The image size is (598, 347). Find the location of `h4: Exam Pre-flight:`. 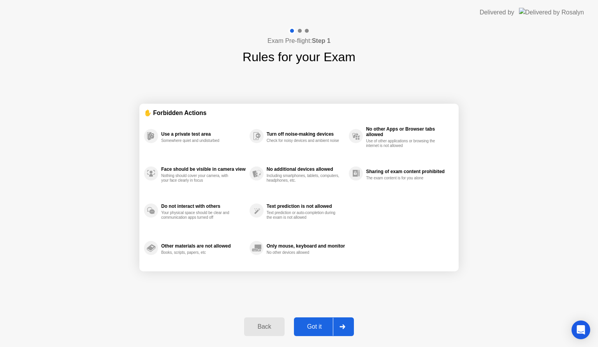

h4: Exam Pre-flight: is located at coordinates (299, 41).